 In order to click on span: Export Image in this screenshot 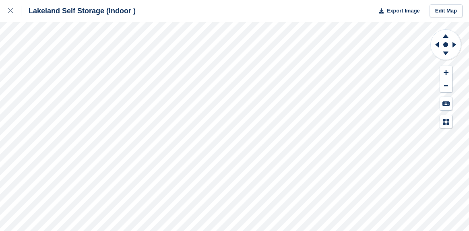, I will do `click(403, 11)`.